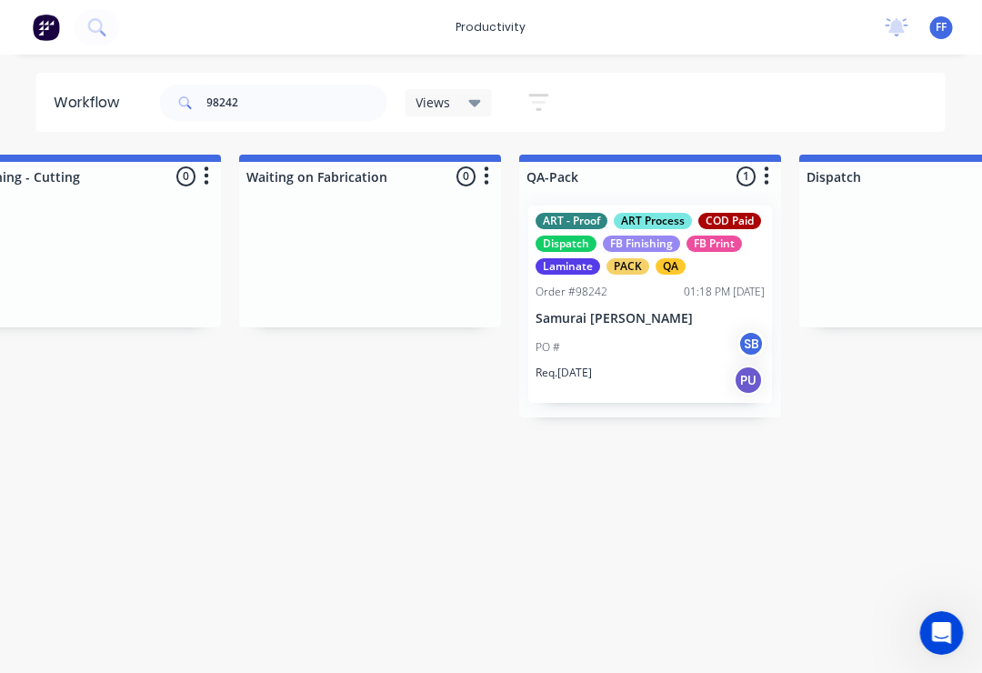  I want to click on div: PU, so click(749, 380).